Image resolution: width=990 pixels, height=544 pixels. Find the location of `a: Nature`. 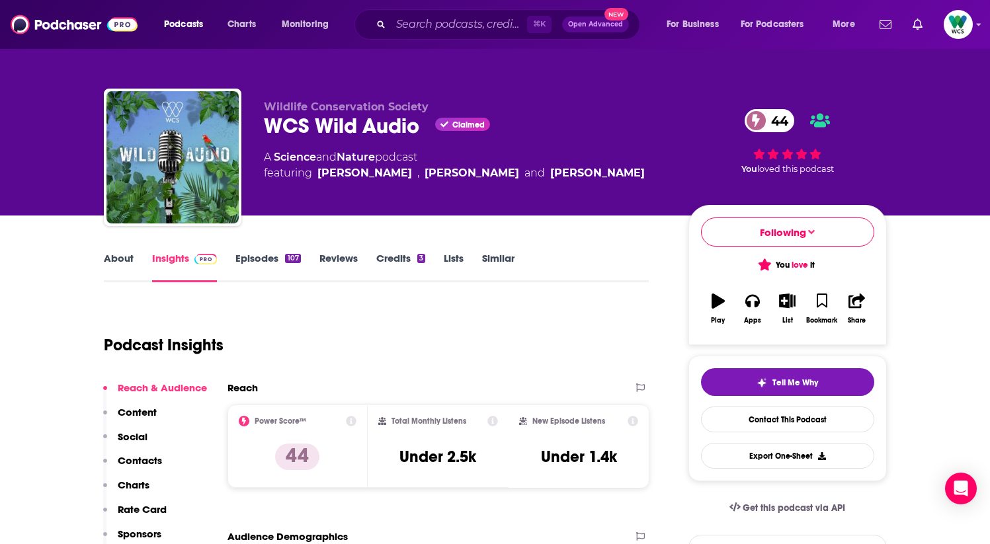

a: Nature is located at coordinates (356, 157).